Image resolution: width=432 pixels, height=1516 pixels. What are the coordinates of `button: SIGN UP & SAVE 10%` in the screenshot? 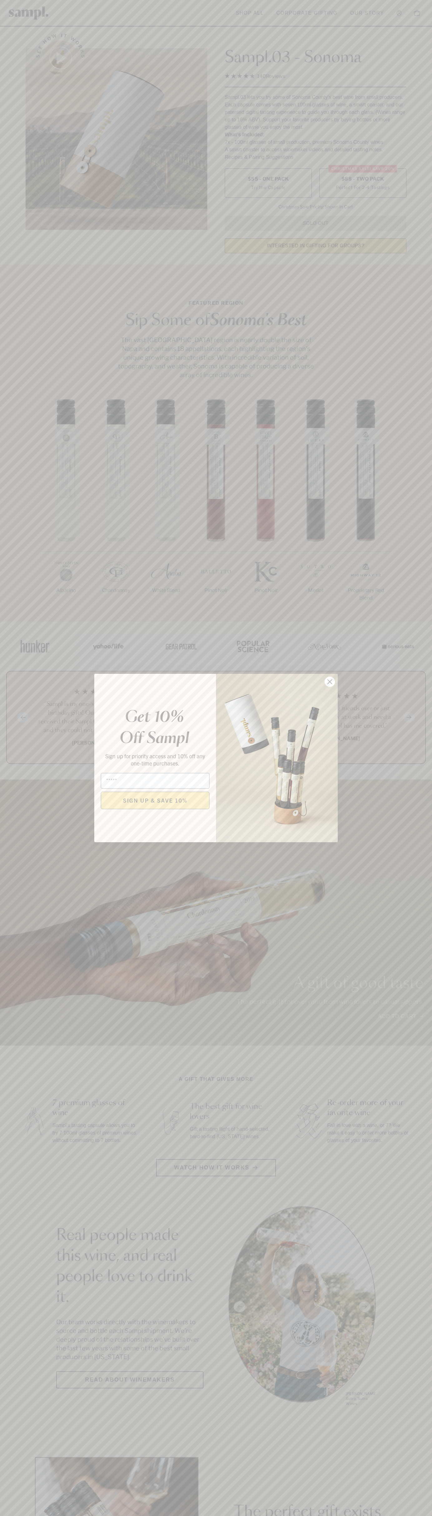 It's located at (155, 800).